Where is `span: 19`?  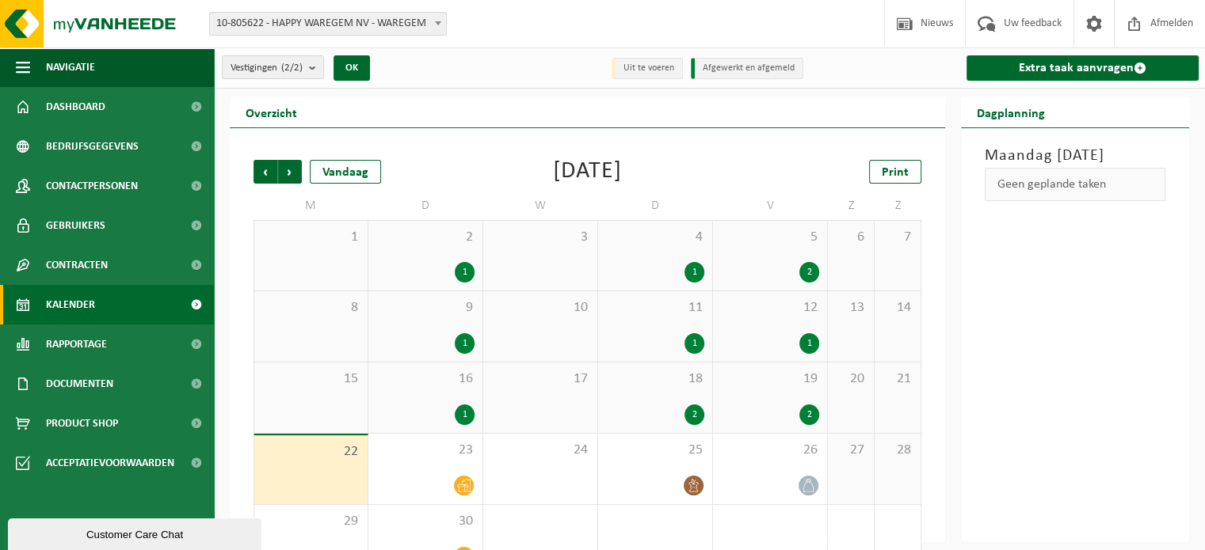 span: 19 is located at coordinates (770, 379).